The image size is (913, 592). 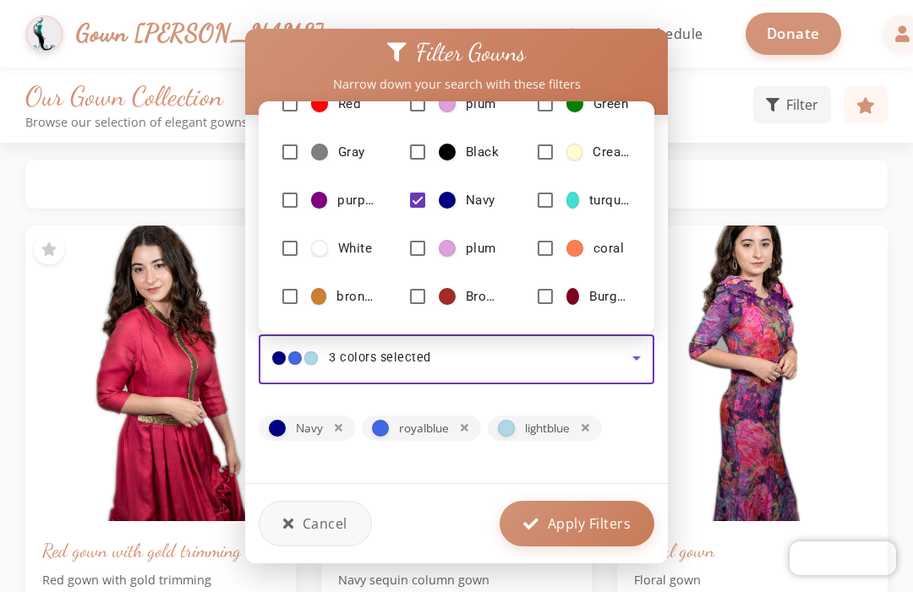 What do you see at coordinates (608, 248) in the screenshot?
I see `span: coral` at bounding box center [608, 248].